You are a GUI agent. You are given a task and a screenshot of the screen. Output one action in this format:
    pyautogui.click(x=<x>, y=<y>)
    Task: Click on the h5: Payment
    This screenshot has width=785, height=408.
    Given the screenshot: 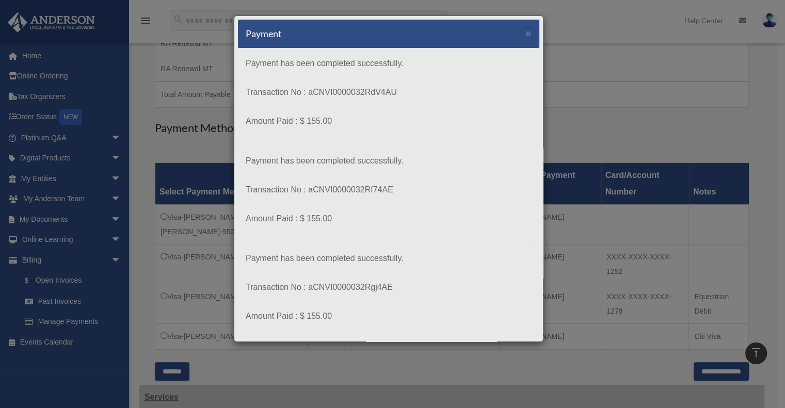 What is the action you would take?
    pyautogui.click(x=264, y=34)
    